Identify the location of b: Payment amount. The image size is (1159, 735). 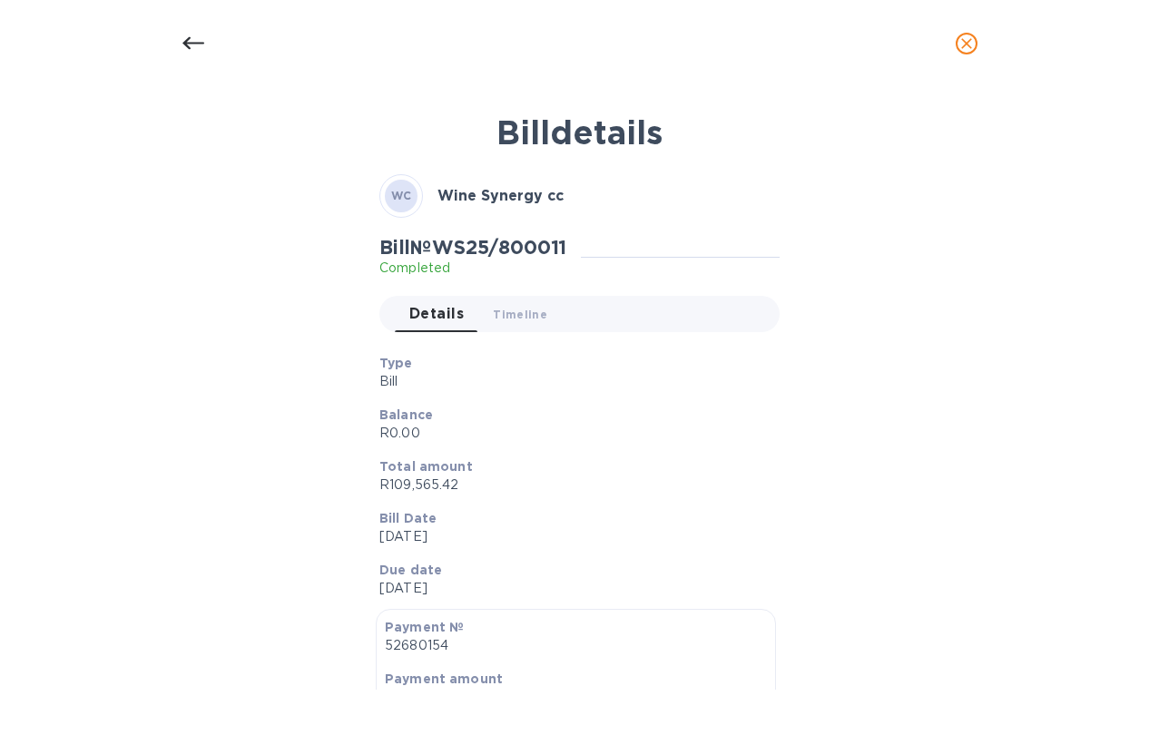
(444, 679).